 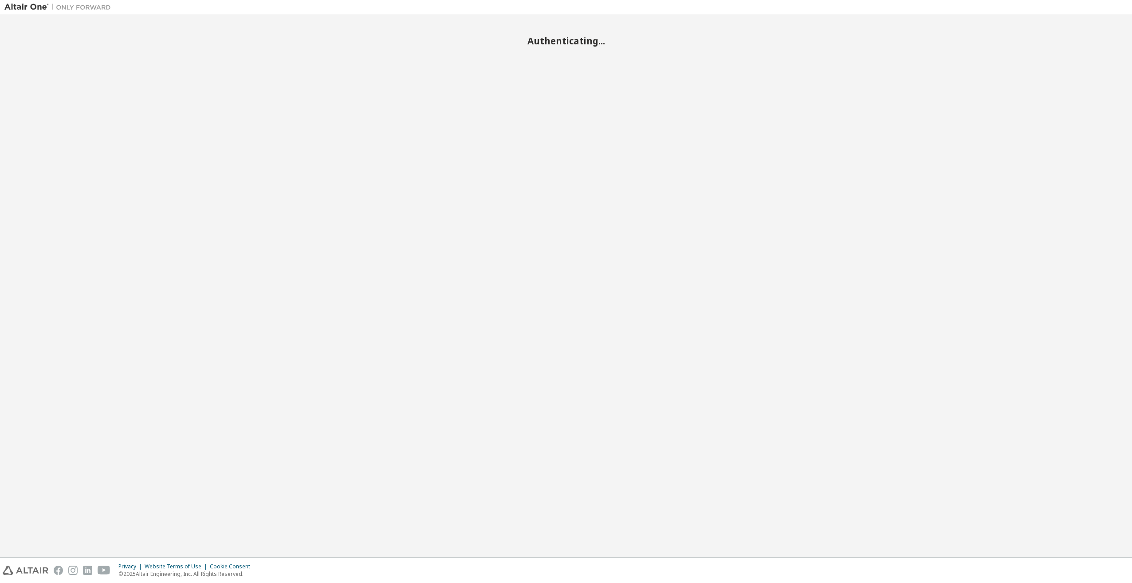 I want to click on div: Website Terms of Use, so click(x=177, y=566).